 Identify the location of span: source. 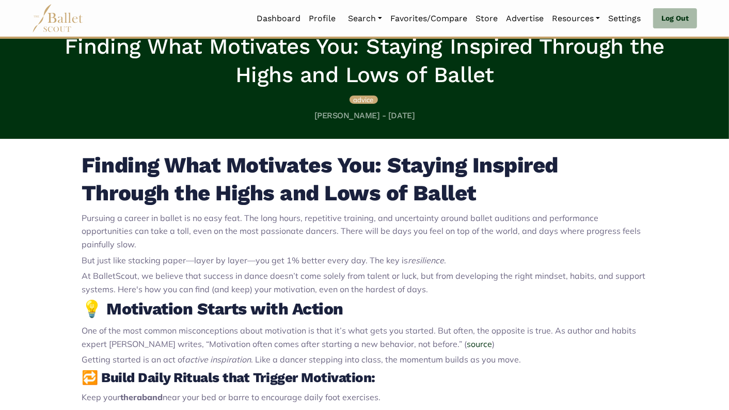
(479, 344).